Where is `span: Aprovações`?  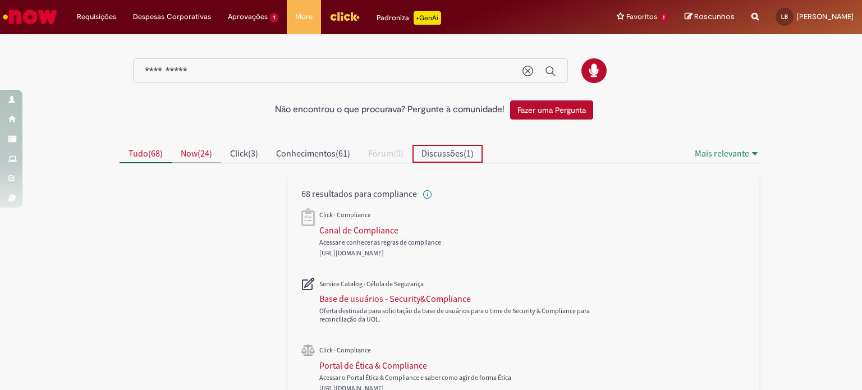
span: Aprovações is located at coordinates (247, 17).